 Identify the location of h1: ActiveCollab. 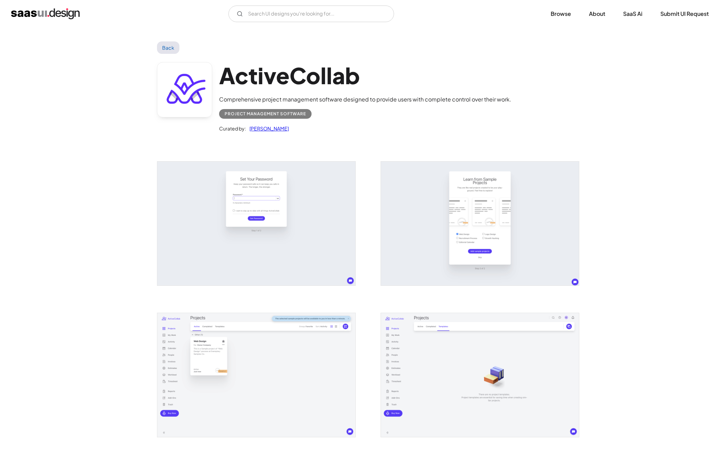
(365, 75).